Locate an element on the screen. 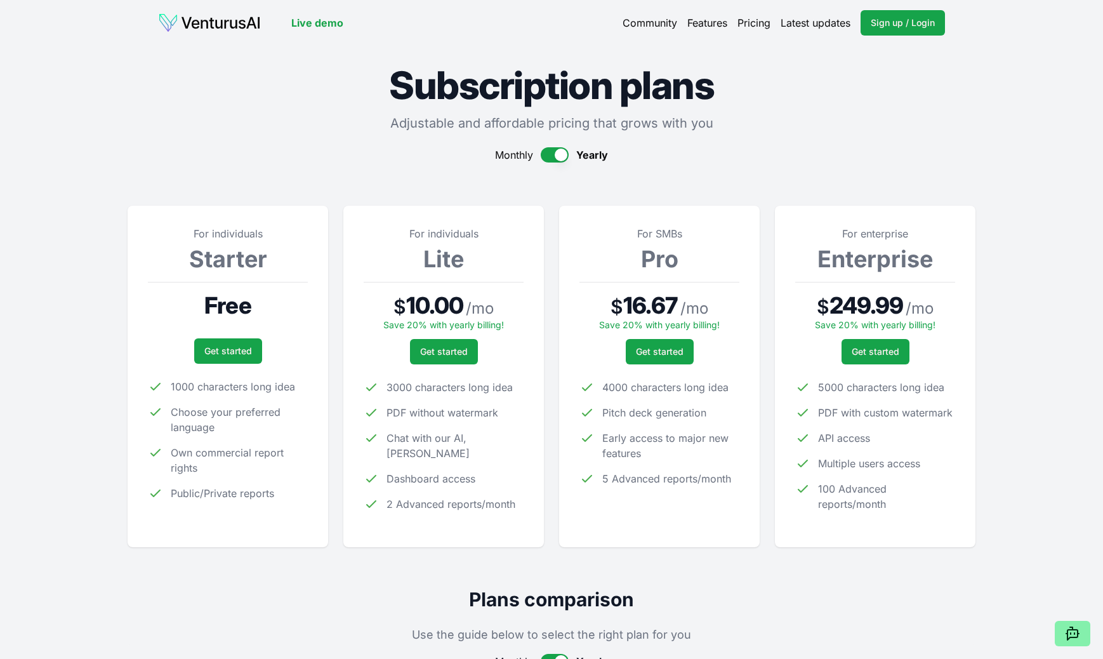 The width and height of the screenshot is (1103, 659). a: Live demo is located at coordinates (317, 23).